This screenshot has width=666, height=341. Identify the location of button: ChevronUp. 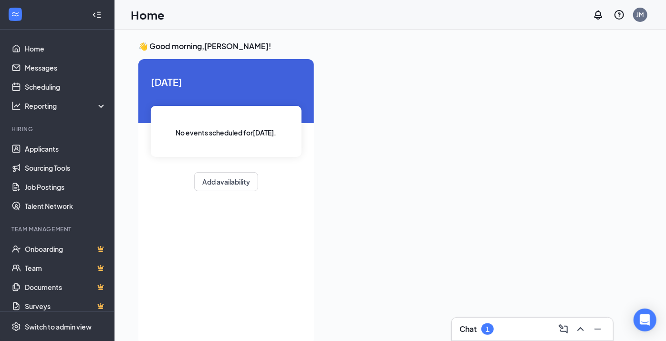
(581, 329).